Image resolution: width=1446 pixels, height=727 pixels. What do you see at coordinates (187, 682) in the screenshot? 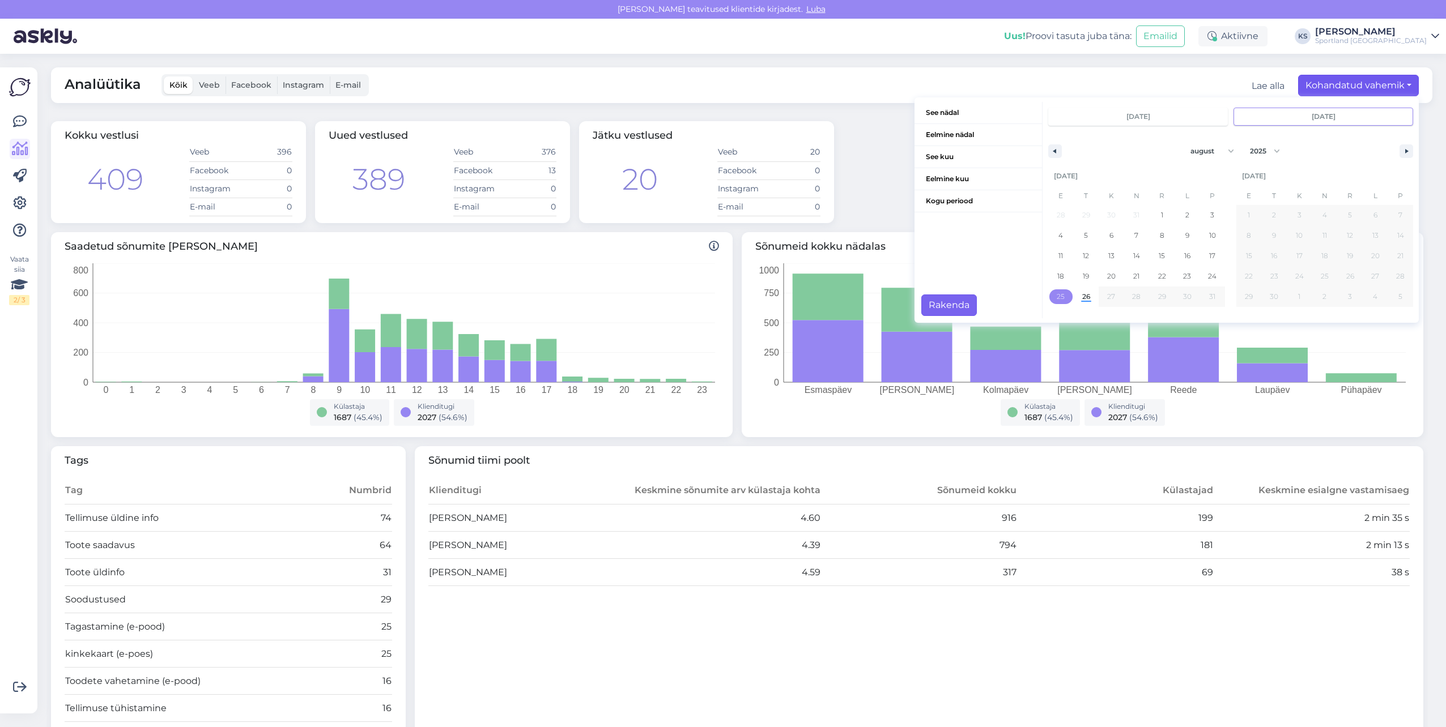
I see `td: Toodete vahetamine (e-pood)` at bounding box center [187, 682].